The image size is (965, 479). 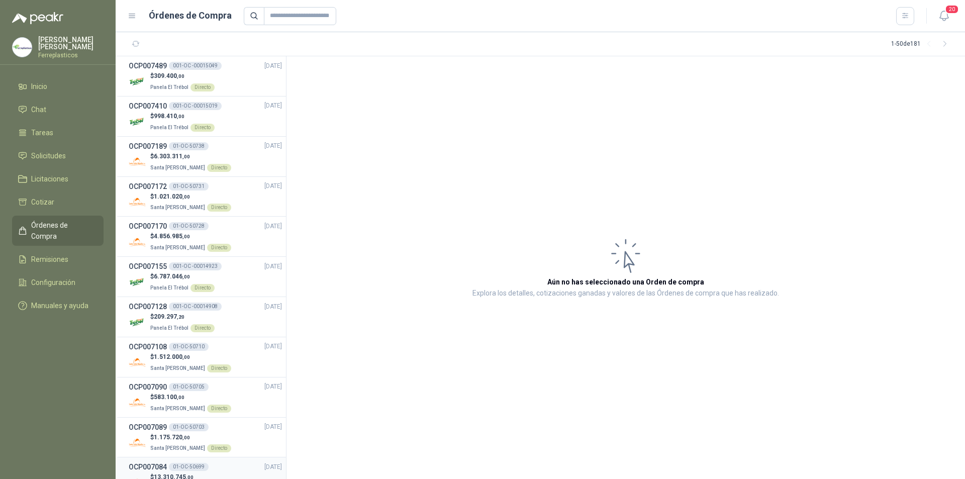 I want to click on div: 01-OC-50710, so click(x=188, y=347).